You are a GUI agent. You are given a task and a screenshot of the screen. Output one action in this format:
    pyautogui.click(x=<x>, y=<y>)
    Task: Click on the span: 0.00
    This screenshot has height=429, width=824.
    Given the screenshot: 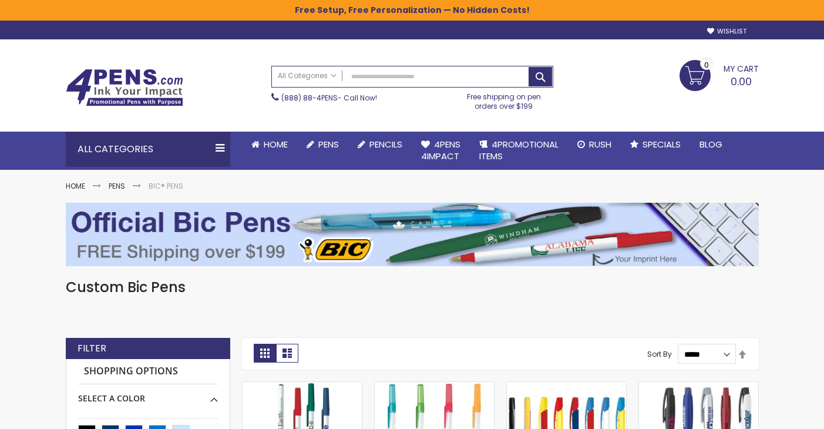 What is the action you would take?
    pyautogui.click(x=741, y=81)
    